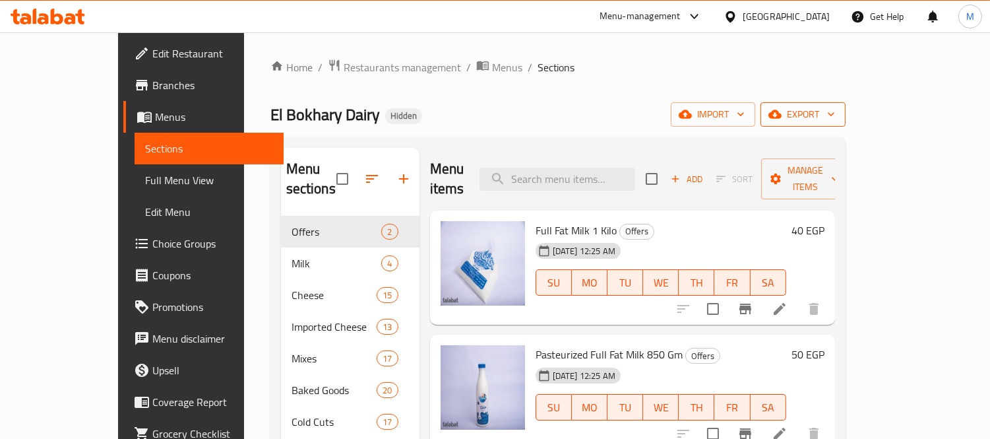 Image resolution: width=990 pixels, height=439 pixels. I want to click on a: Coverage Report, so click(203, 402).